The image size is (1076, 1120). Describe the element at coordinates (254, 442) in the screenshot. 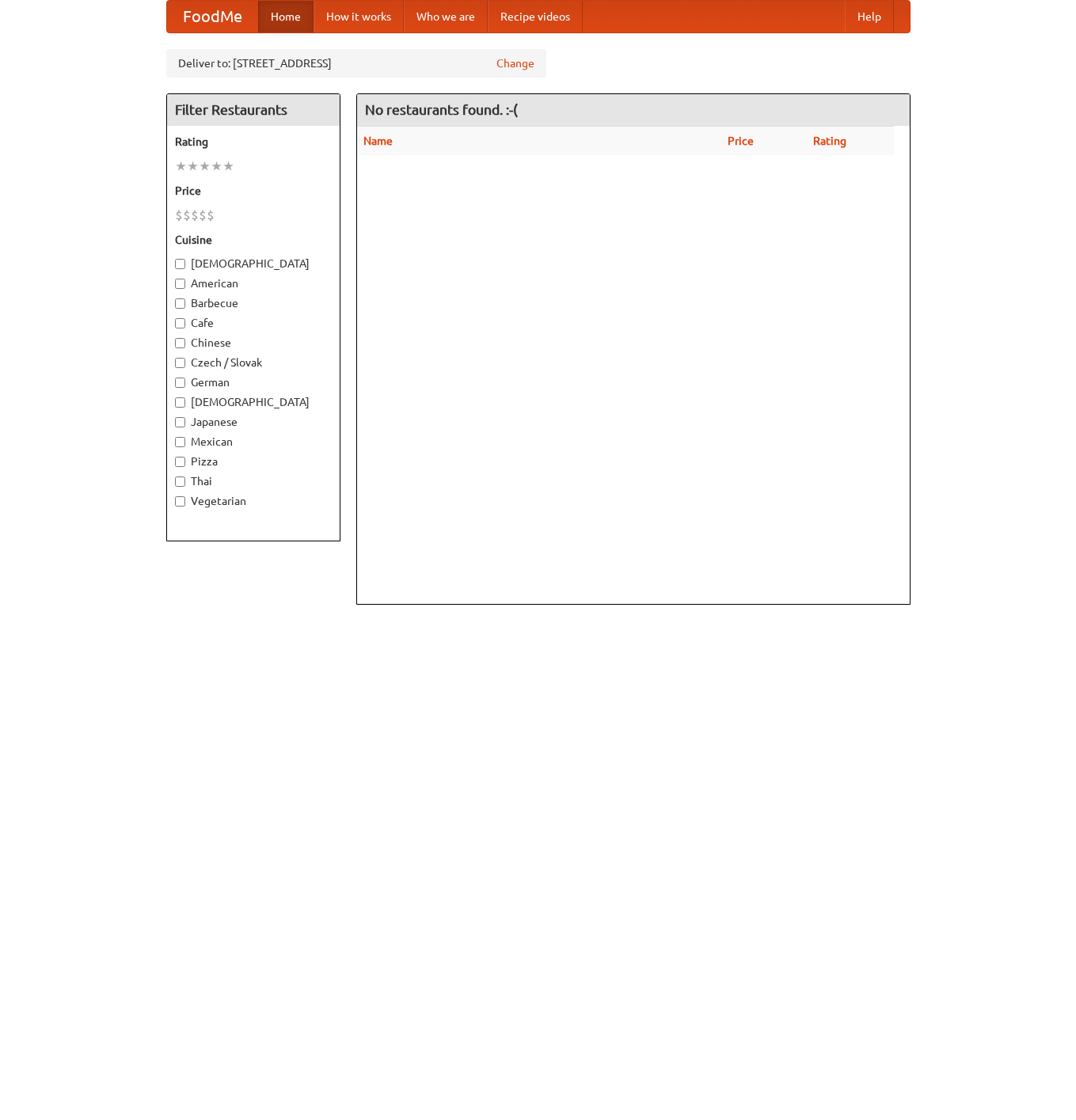

I see `label: Mexican` at that location.